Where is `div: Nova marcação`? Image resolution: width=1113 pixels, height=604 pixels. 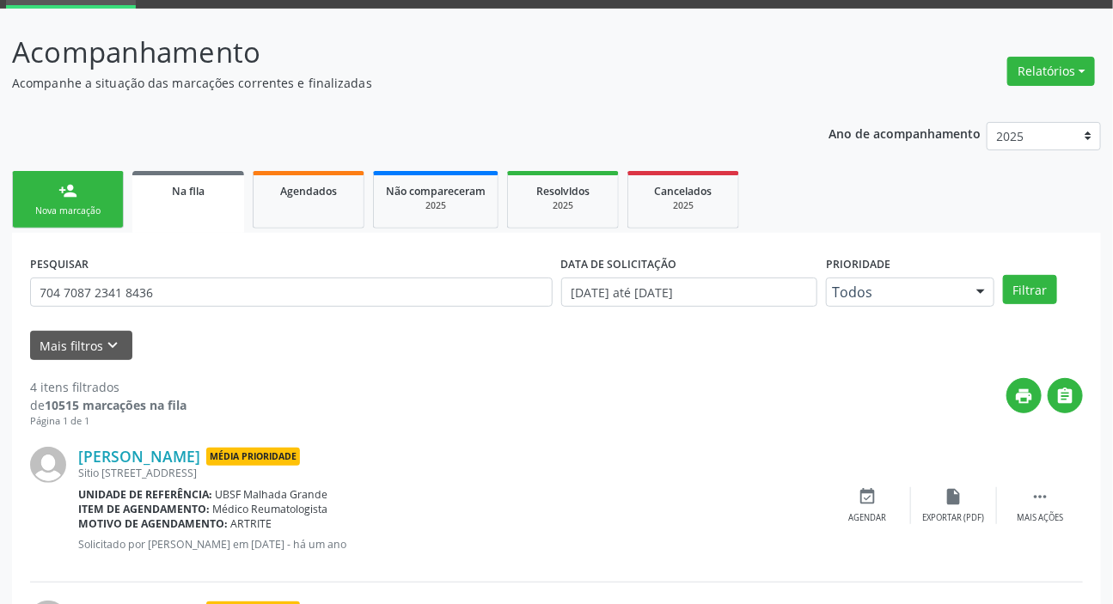
div: Nova marcação is located at coordinates (68, 210).